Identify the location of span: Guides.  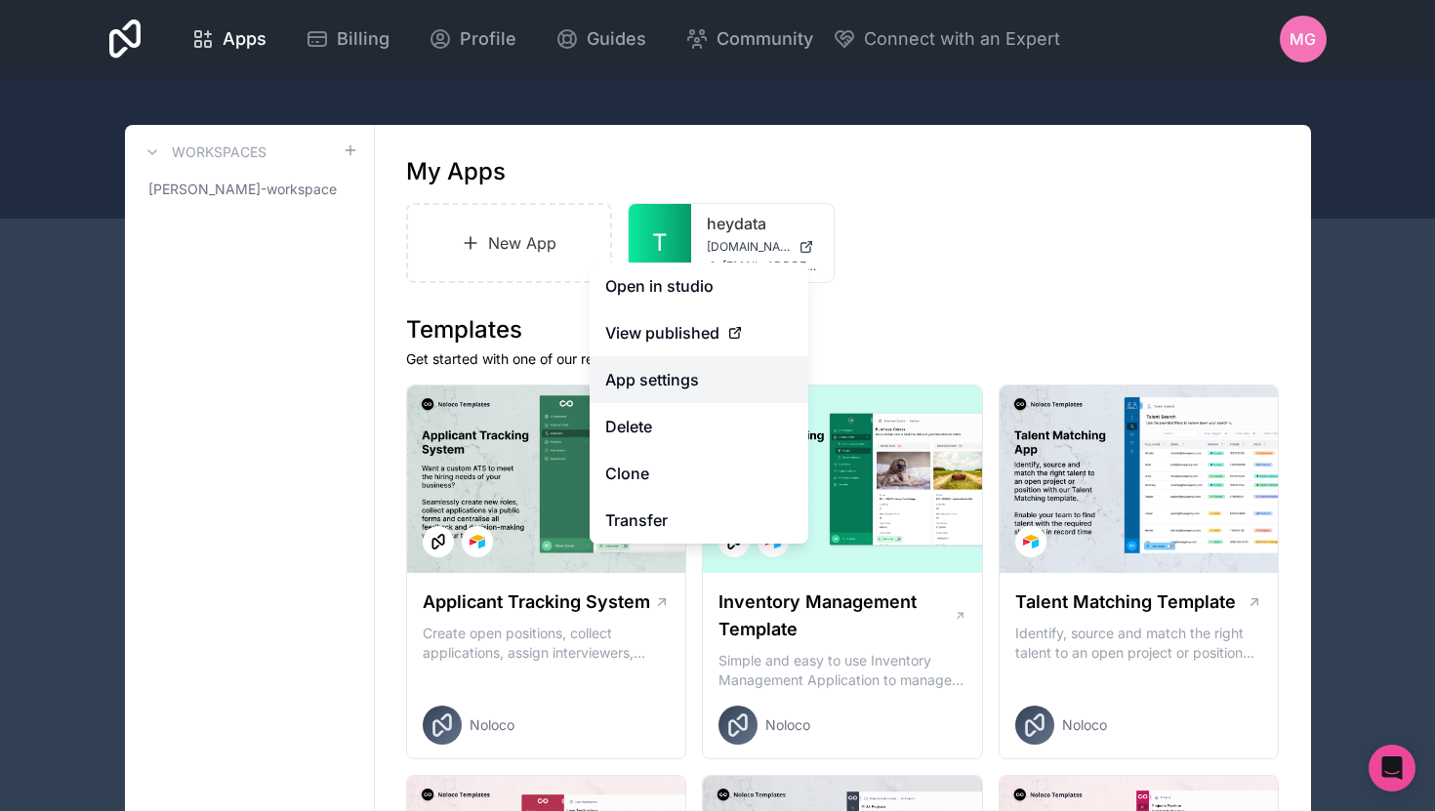
(616, 39).